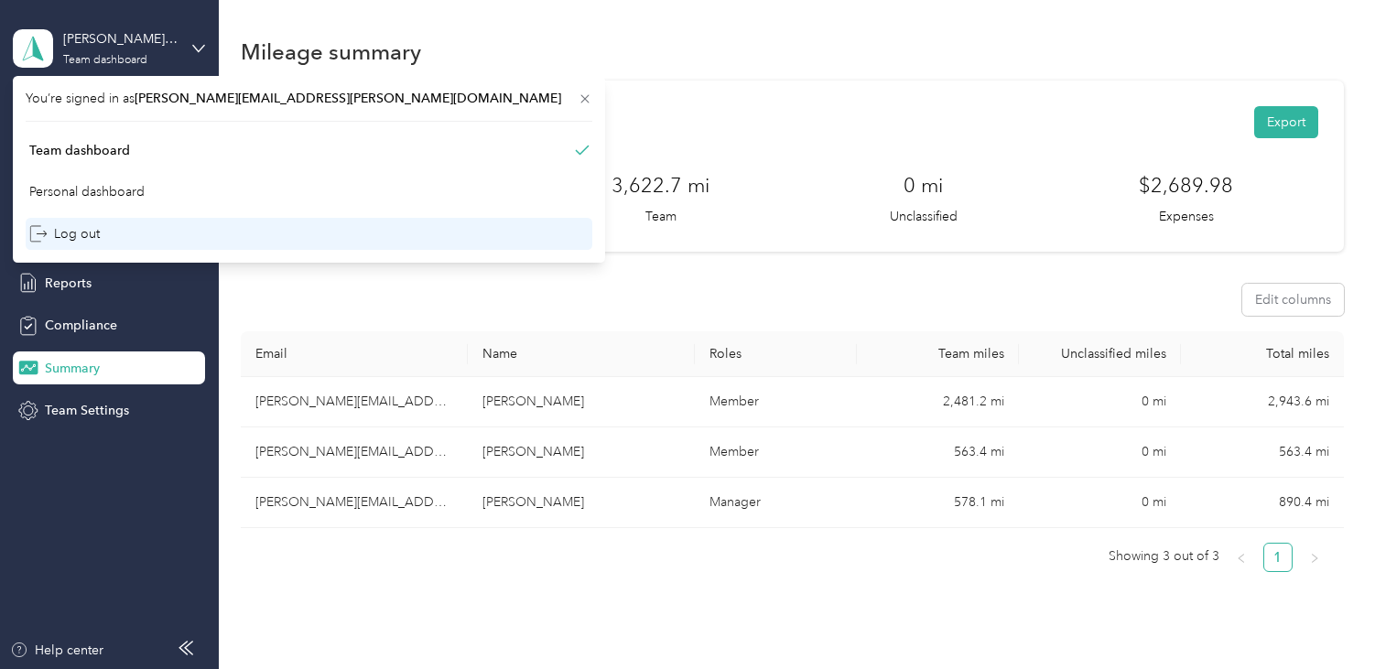 This screenshot has height=669, width=1375. Describe the element at coordinates (1099, 354) in the screenshot. I see `th: Unclassified miles` at that location.